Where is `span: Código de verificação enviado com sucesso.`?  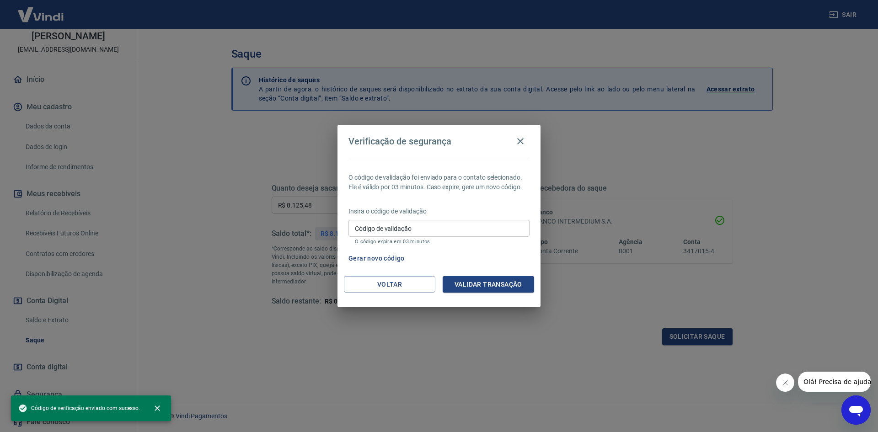
span: Código de verificação enviado com sucesso. is located at coordinates (79, 408).